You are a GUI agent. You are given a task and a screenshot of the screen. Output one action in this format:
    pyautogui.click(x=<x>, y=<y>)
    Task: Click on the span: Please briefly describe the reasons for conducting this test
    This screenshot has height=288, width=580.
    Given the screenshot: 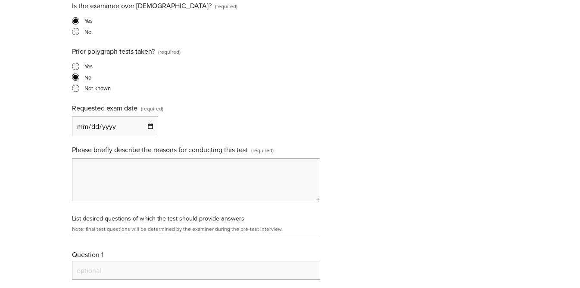 What is the action you would take?
    pyautogui.click(x=160, y=150)
    